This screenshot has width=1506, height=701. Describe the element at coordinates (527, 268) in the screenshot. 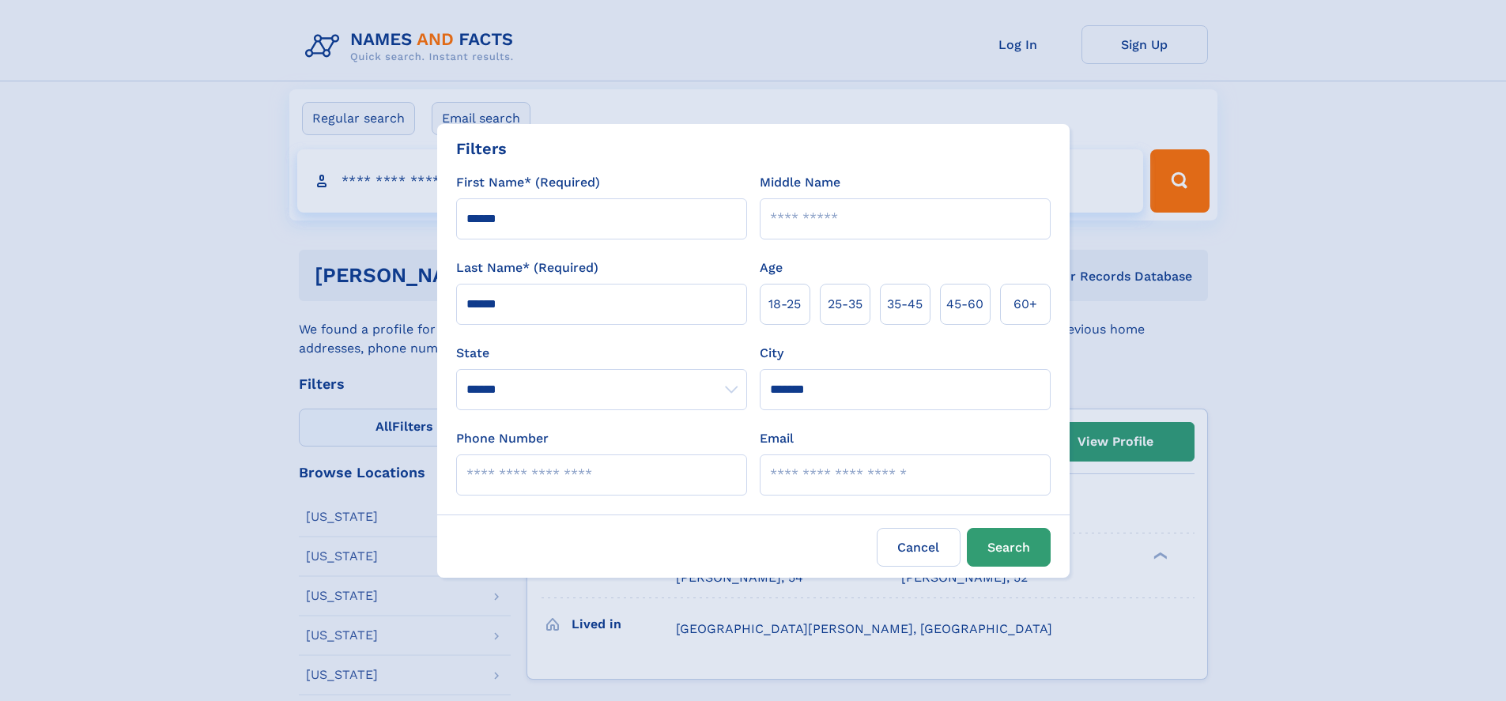

I see `label: Last Name* (Required)` at that location.